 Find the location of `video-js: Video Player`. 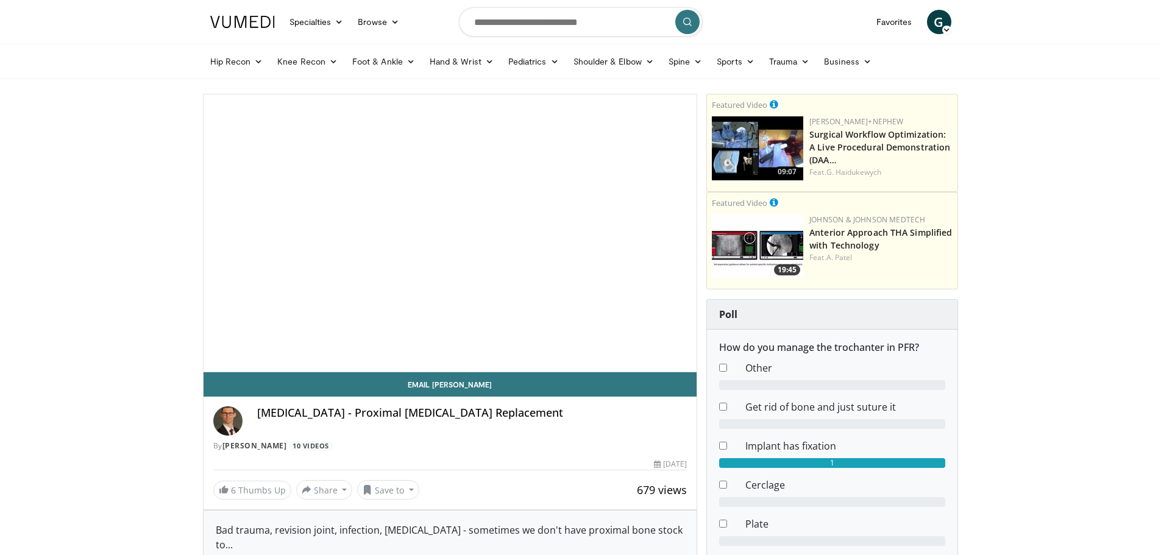

video-js: Video Player is located at coordinates (450, 233).